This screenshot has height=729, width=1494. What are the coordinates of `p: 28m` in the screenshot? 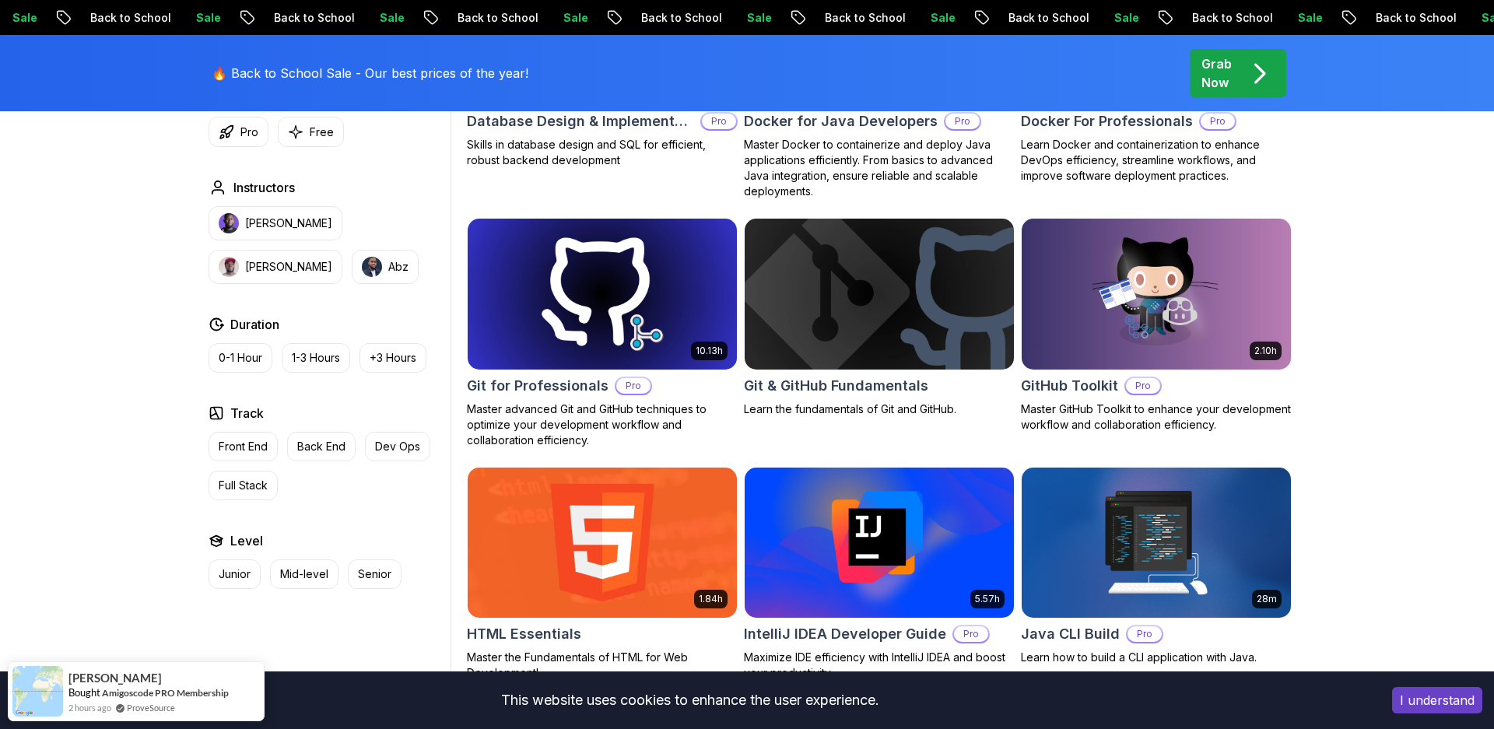 It's located at (1267, 599).